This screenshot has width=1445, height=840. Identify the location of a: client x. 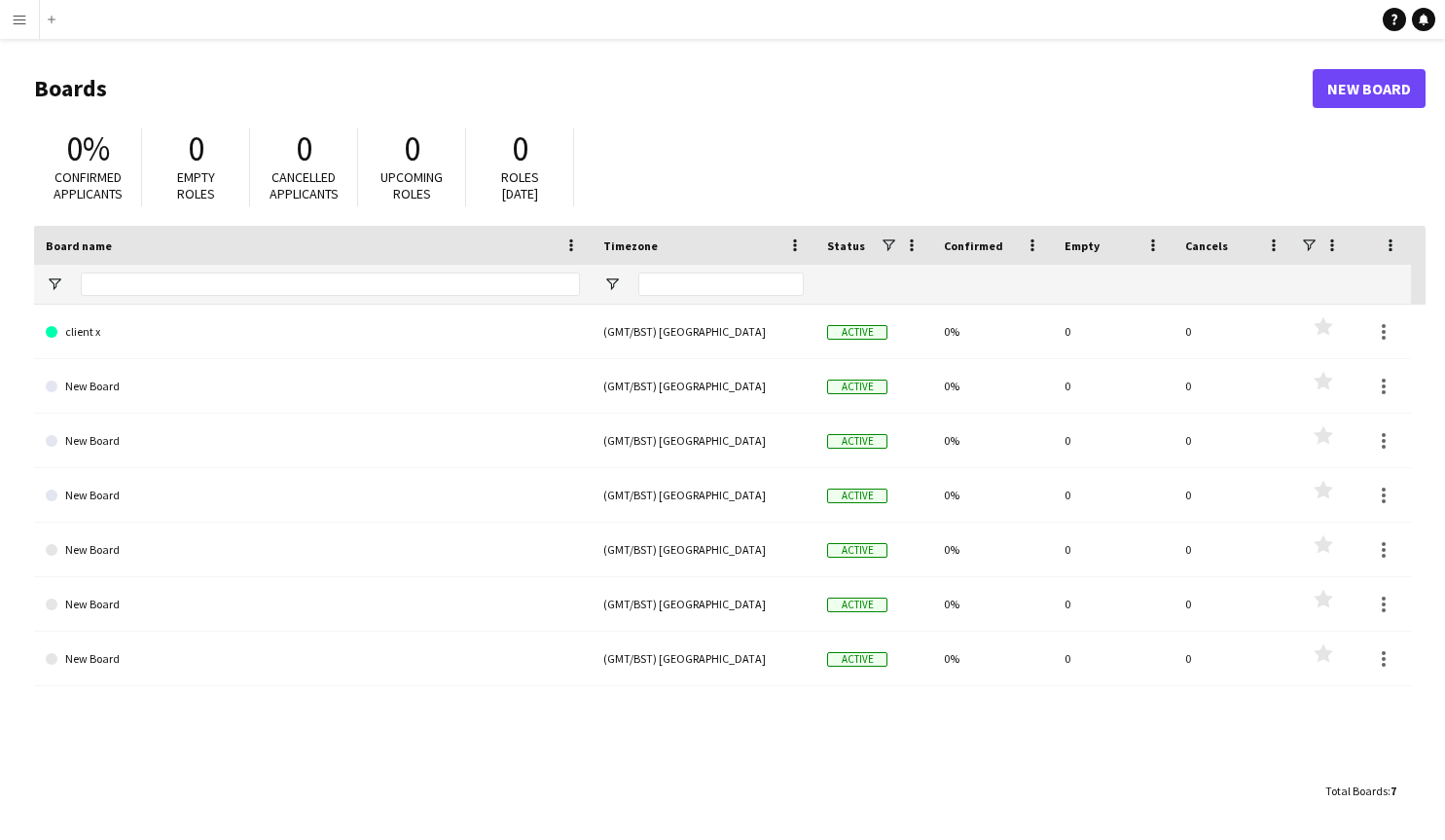
(312, 332).